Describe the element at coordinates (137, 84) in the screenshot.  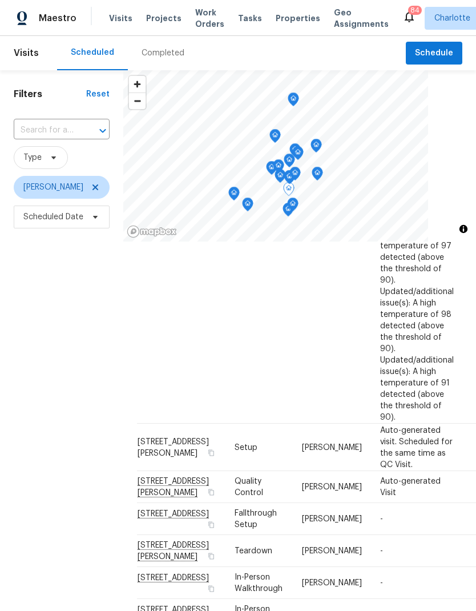
I see `button: Zoom in` at that location.